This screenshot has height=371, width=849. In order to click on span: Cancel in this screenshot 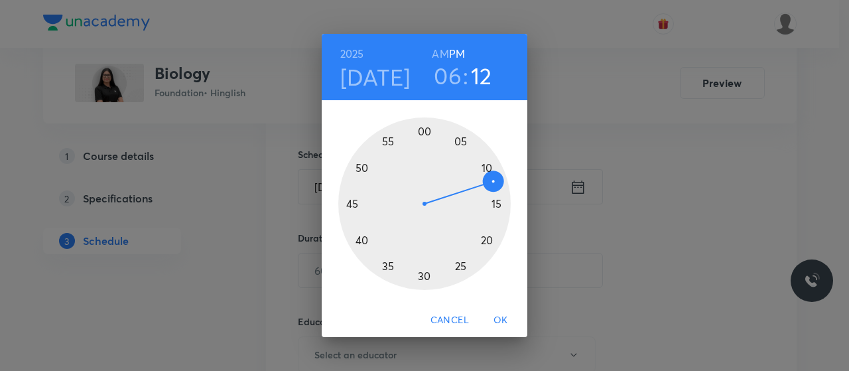, I will do `click(450, 320)`.